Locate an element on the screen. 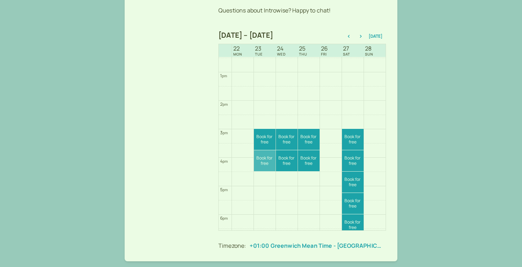  span: 27 is located at coordinates (347, 48).